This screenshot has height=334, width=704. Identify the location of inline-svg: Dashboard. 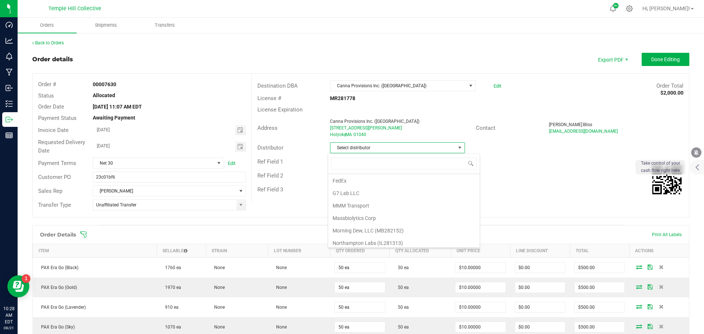
(9, 25).